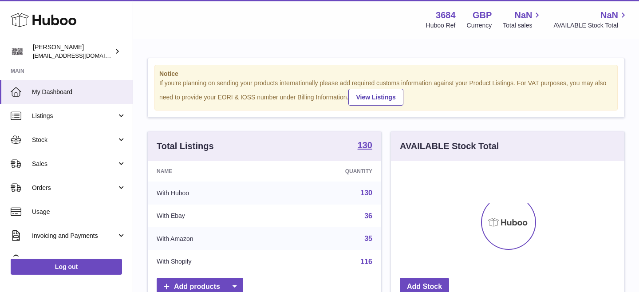 The width and height of the screenshot is (639, 292). What do you see at coordinates (479, 25) in the screenshot?
I see `div: Currency` at bounding box center [479, 25].